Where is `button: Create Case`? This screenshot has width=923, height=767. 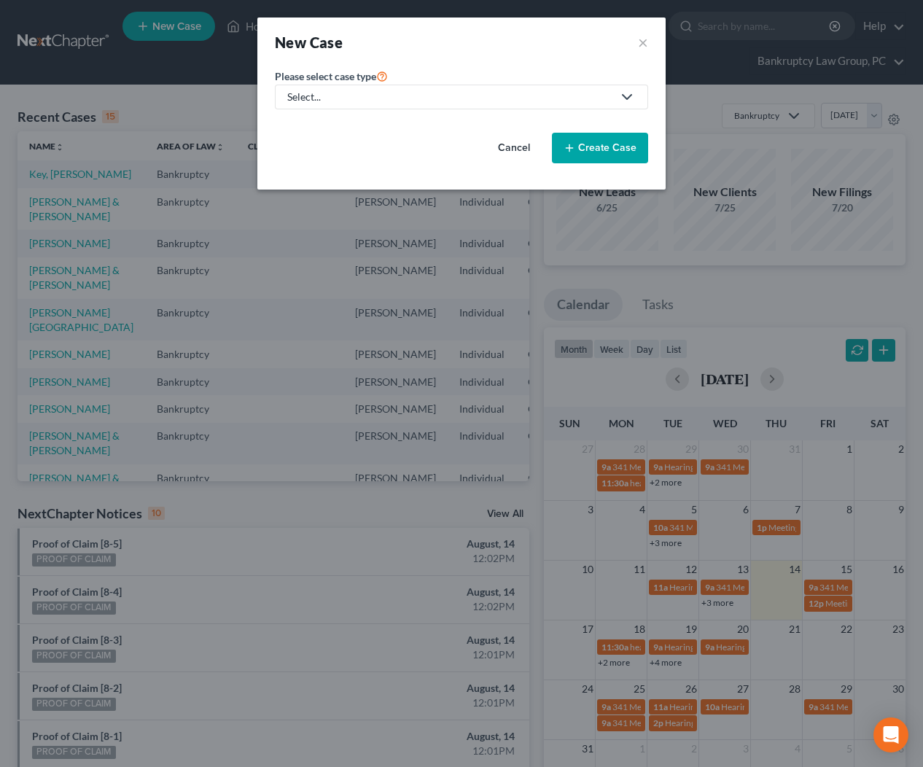 button: Create Case is located at coordinates (600, 148).